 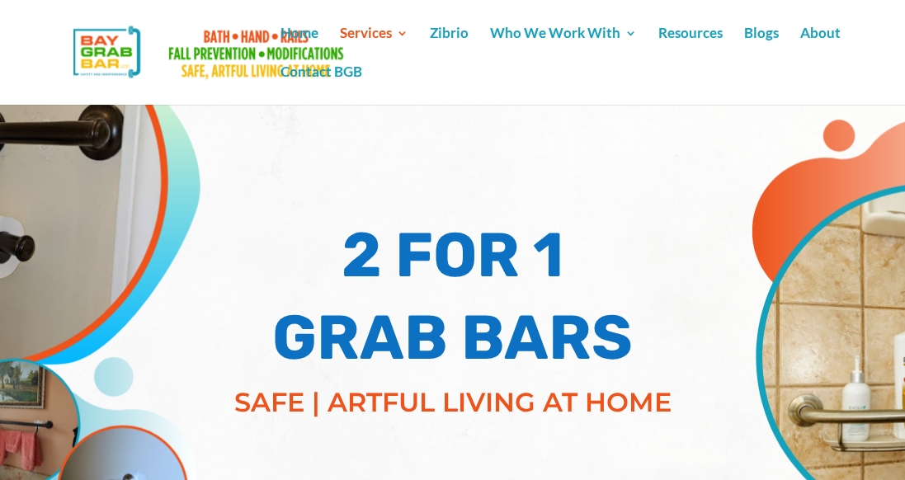 I want to click on a: Contact BGB, so click(x=321, y=85).